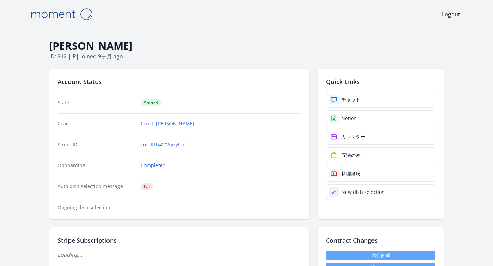 This screenshot has height=266, width=493. I want to click on div: New dish selection, so click(363, 192).